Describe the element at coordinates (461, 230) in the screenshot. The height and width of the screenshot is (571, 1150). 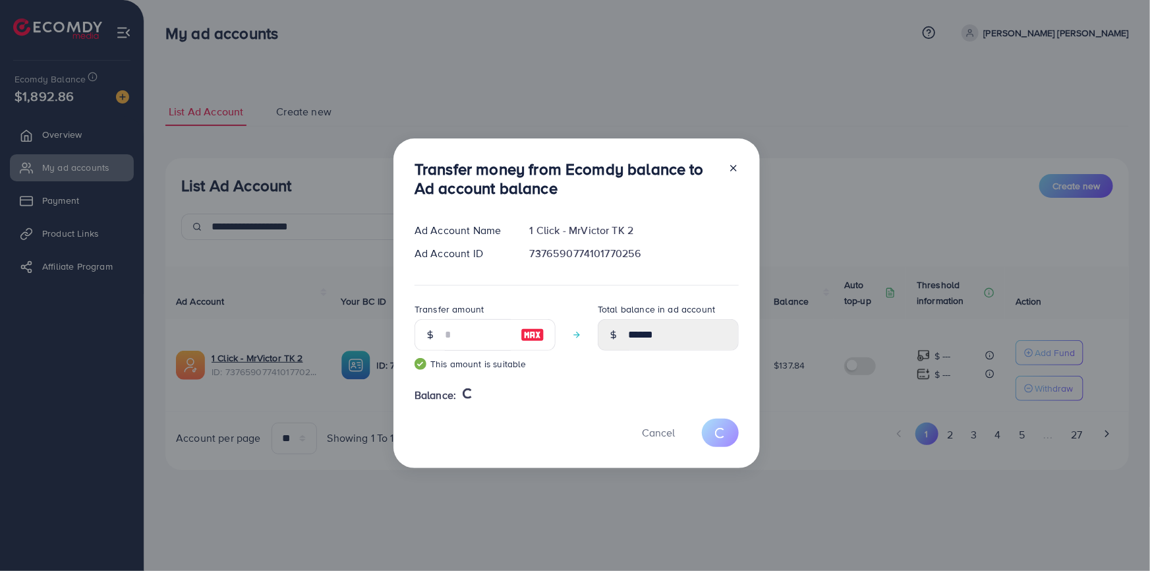
I see `div: Ad Account Name` at that location.